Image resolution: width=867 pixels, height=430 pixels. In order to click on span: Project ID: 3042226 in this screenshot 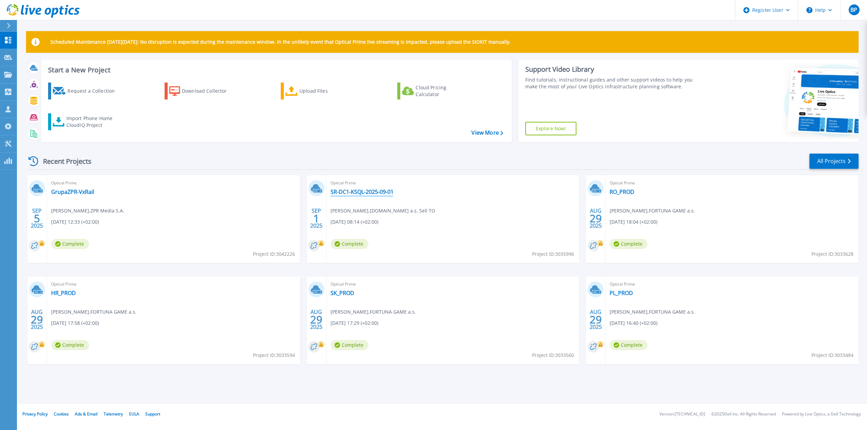, I will do `click(274, 254)`.